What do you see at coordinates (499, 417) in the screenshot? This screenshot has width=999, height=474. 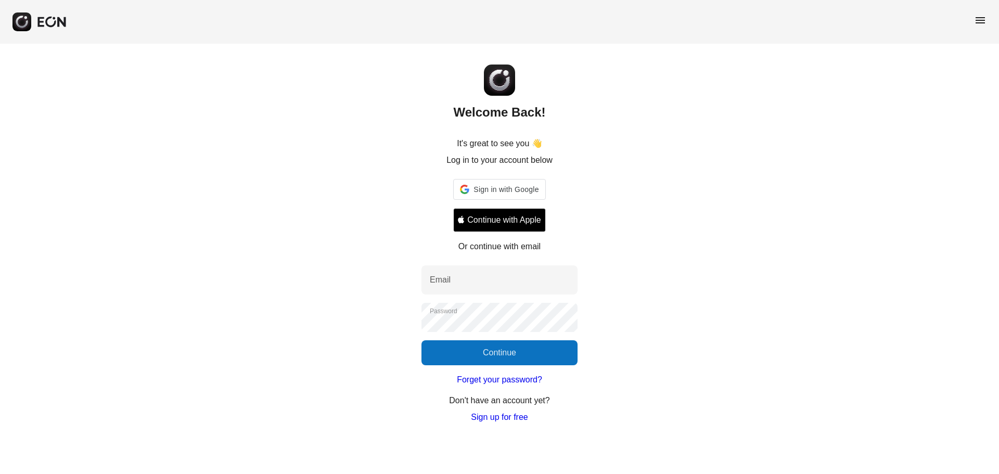 I see `a: Sign up for free` at bounding box center [499, 417].